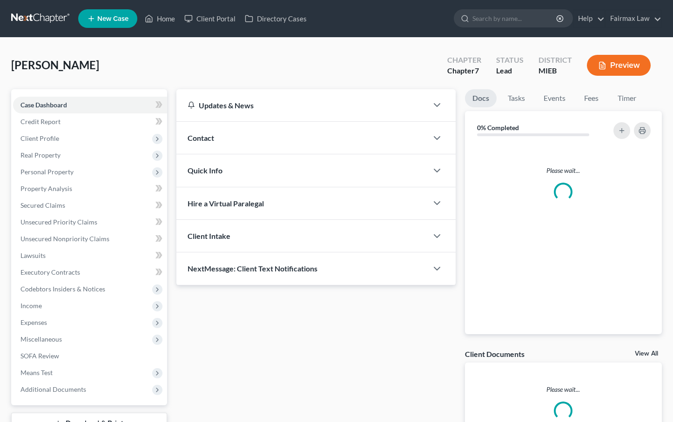 The width and height of the screenshot is (673, 422). Describe the element at coordinates (90, 105) in the screenshot. I see `a: Case Dashboard` at that location.